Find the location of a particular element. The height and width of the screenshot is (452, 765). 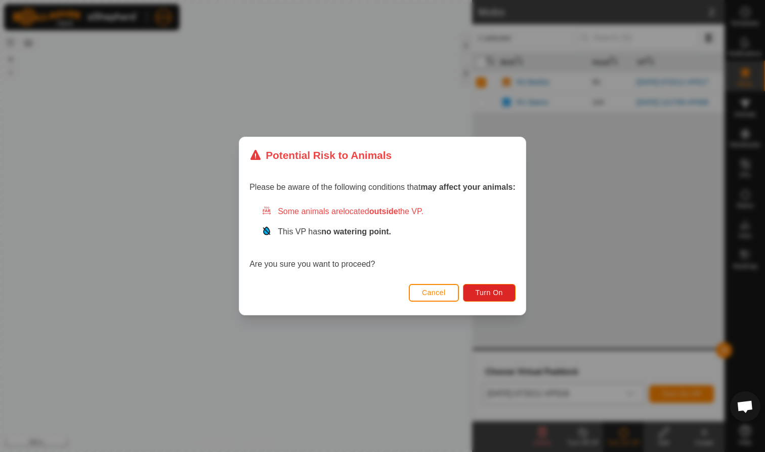

span: Please be aware of the following conditions that is located at coordinates (382, 187).